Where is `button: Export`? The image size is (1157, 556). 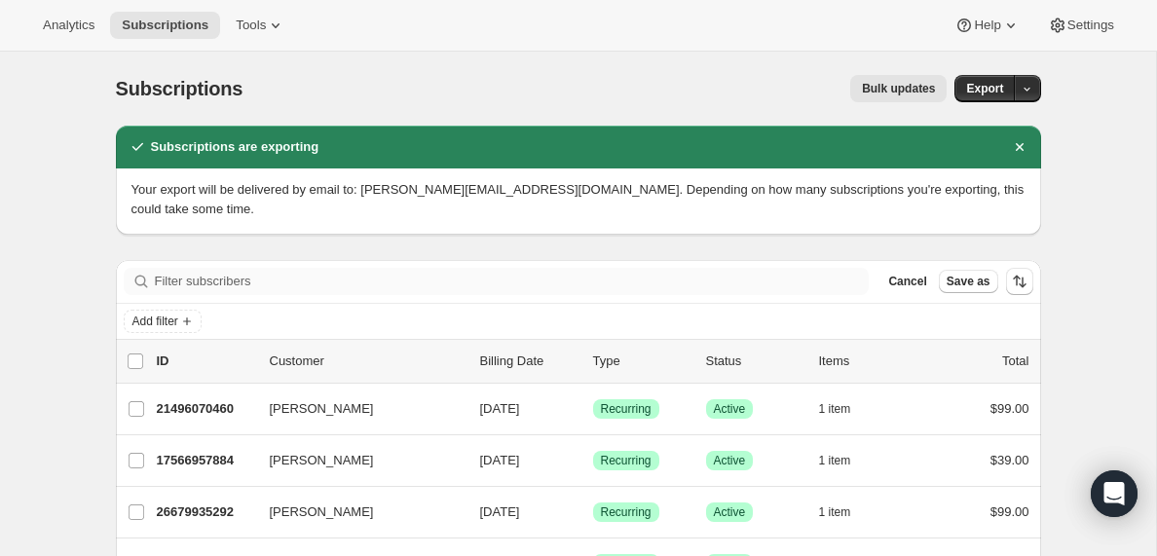
button: Export is located at coordinates (985, 89).